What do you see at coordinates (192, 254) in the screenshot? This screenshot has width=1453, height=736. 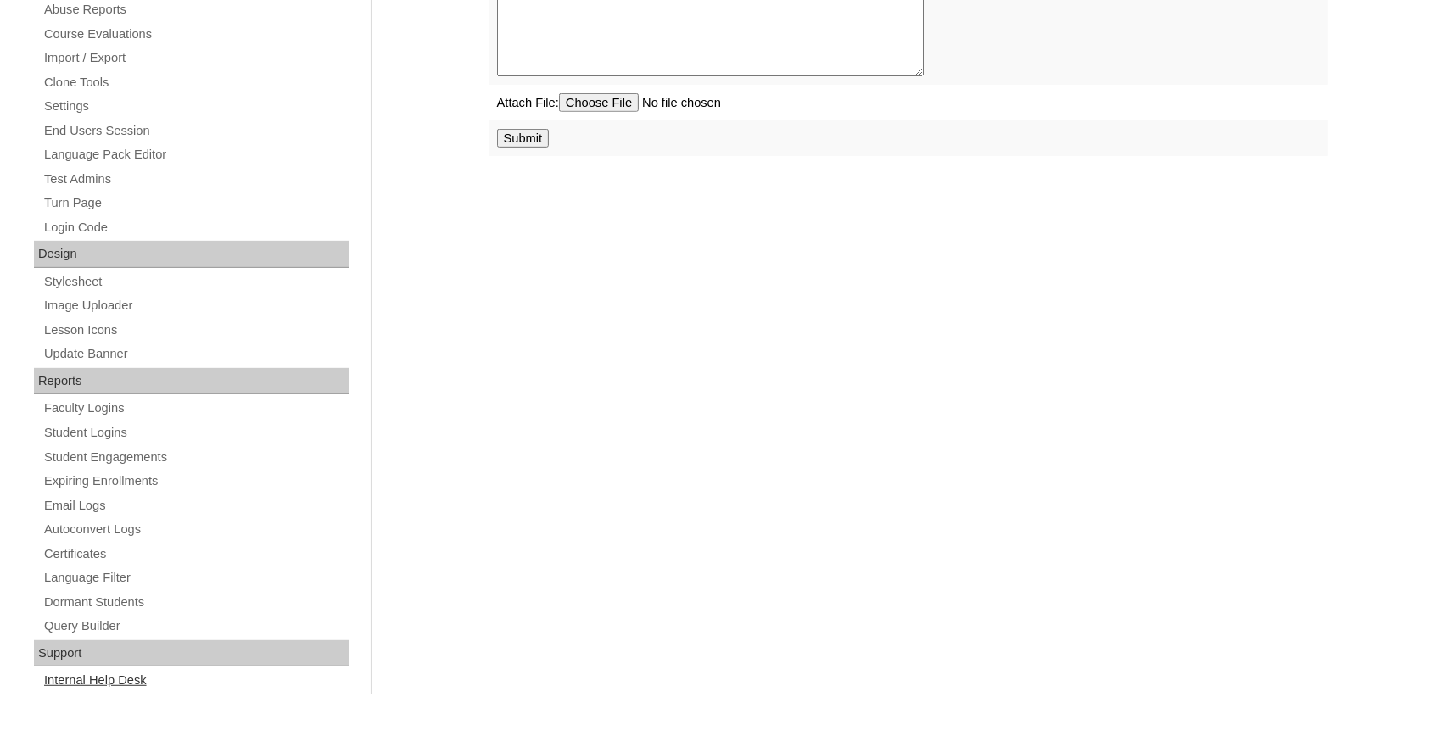 I see `div: Design` at bounding box center [192, 254].